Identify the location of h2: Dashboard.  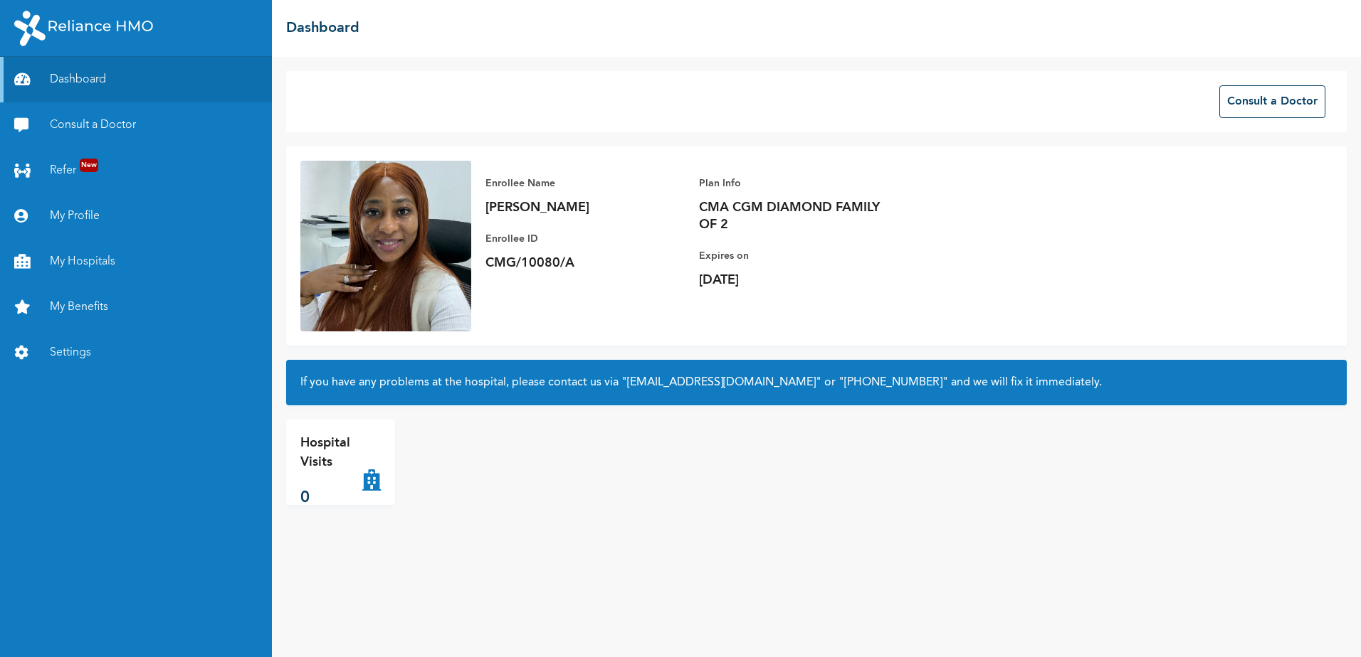
(322, 28).